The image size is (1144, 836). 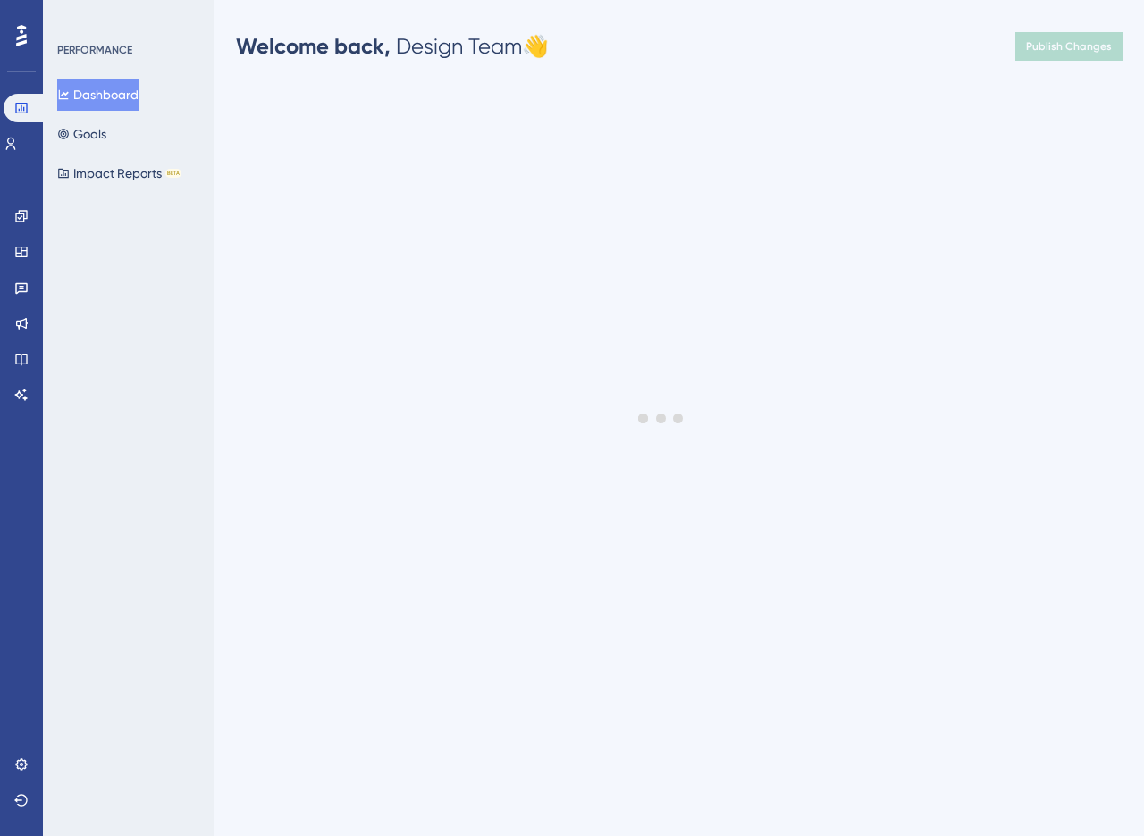 What do you see at coordinates (81, 134) in the screenshot?
I see `button: Goals` at bounding box center [81, 134].